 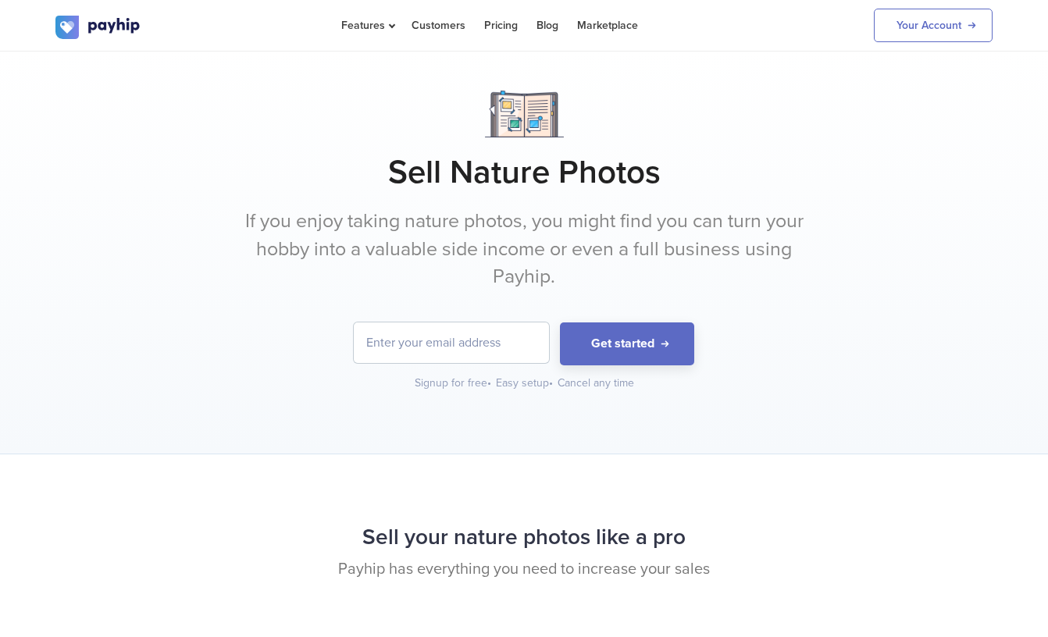 What do you see at coordinates (627, 344) in the screenshot?
I see `button: Get started` at bounding box center [627, 344].